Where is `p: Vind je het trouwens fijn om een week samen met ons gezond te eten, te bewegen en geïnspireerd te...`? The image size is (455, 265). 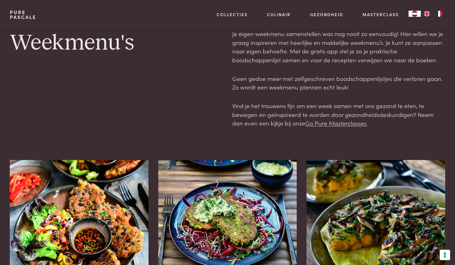
p: Vind je het trouwens fijn om een week samen met ons gezond te eten, te bewegen en geïnspireerd te... is located at coordinates (339, 115).